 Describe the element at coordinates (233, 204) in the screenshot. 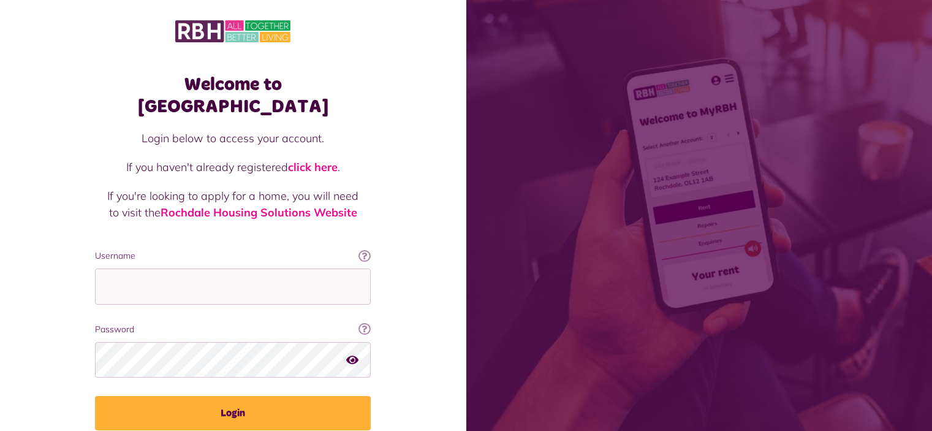

I see `p: If you're looking to apply for a home, you will need to visit the` at that location.